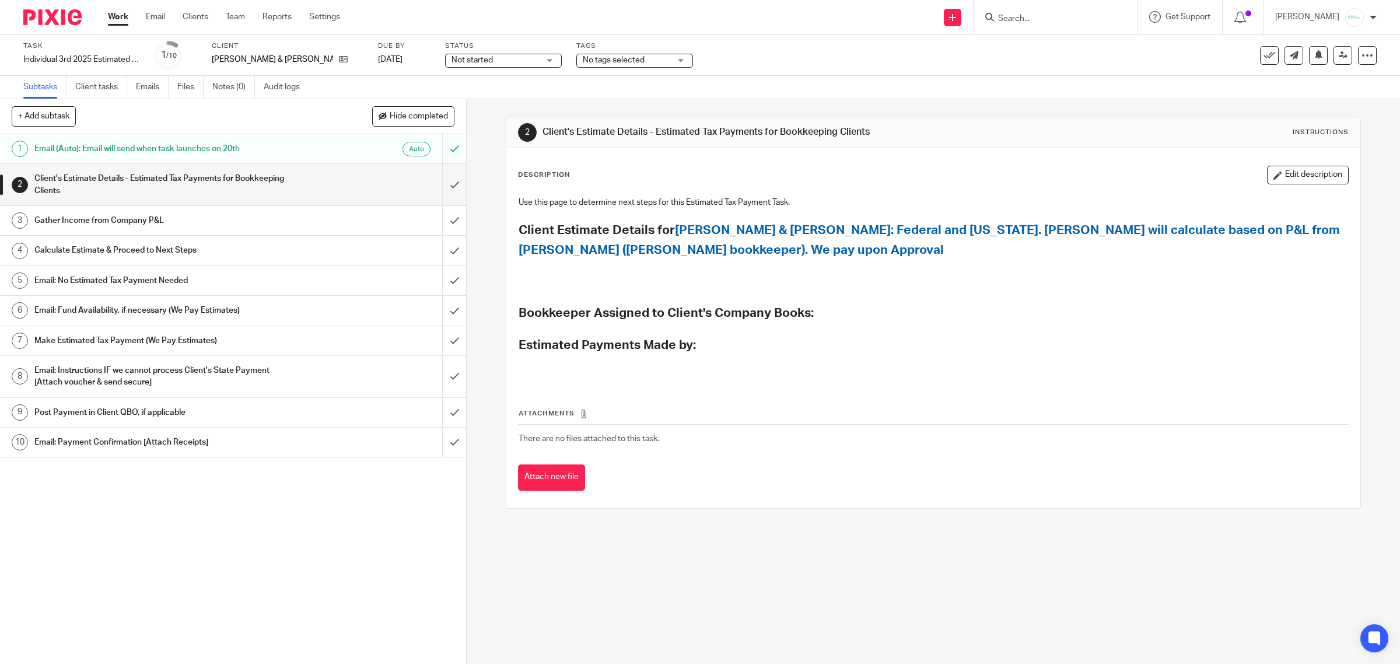  I want to click on div: 10, so click(20, 442).